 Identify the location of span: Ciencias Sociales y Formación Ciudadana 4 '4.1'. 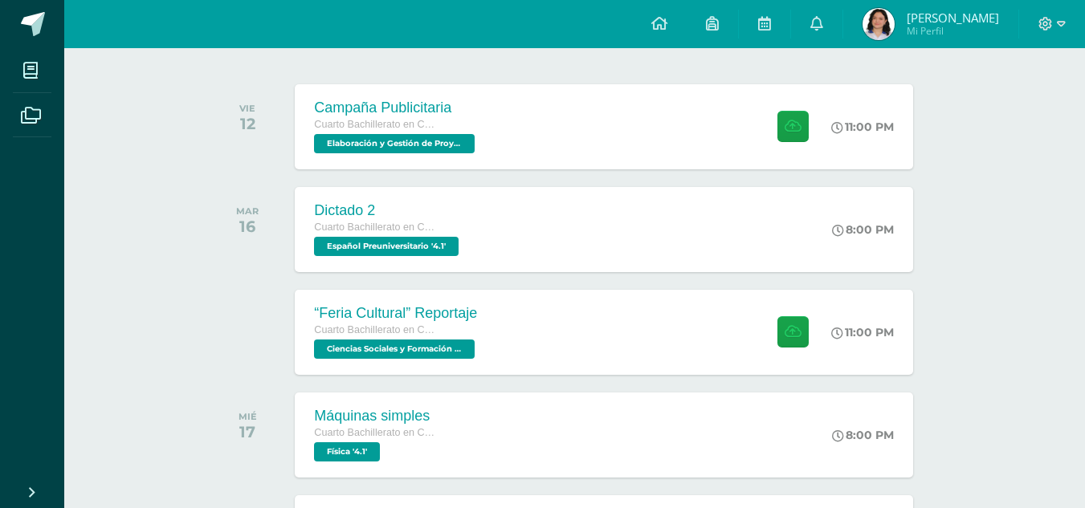
(394, 349).